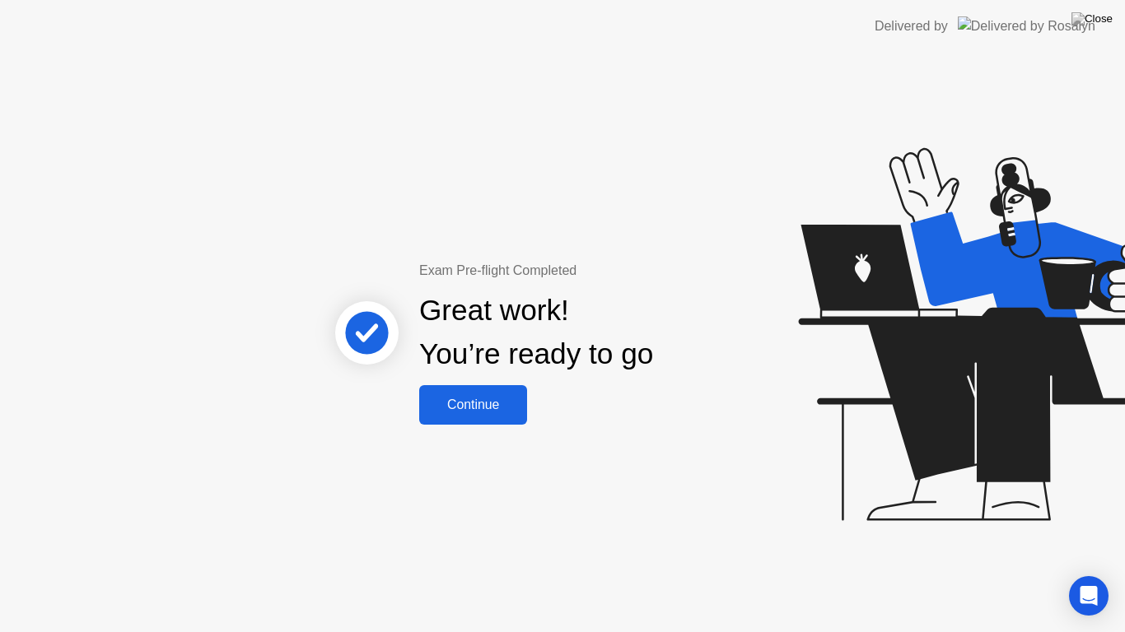 Image resolution: width=1125 pixels, height=632 pixels. Describe the element at coordinates (473, 405) in the screenshot. I see `button: Continue` at that location.